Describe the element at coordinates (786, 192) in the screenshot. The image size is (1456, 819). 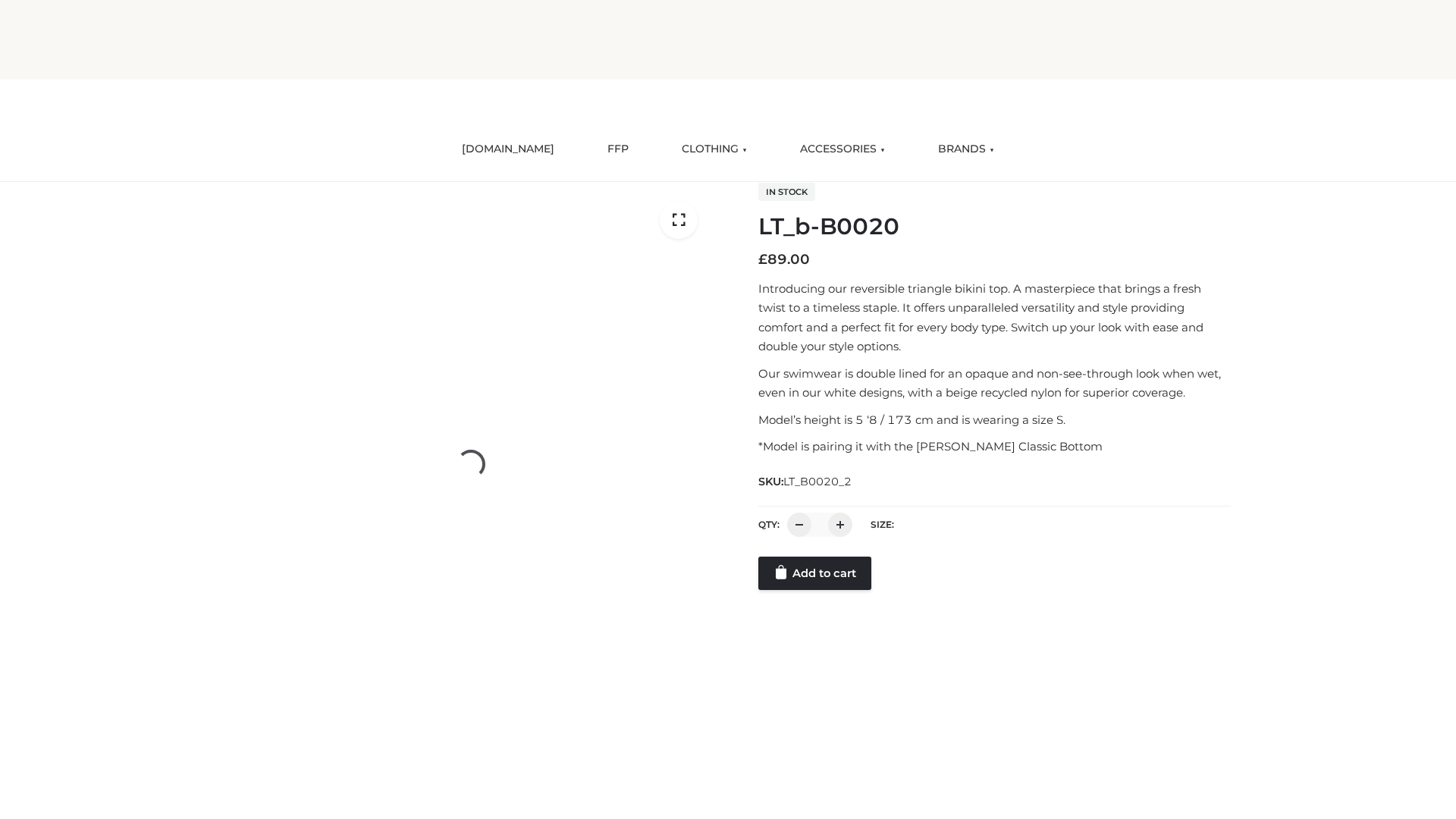
I see `span: In stock` at that location.